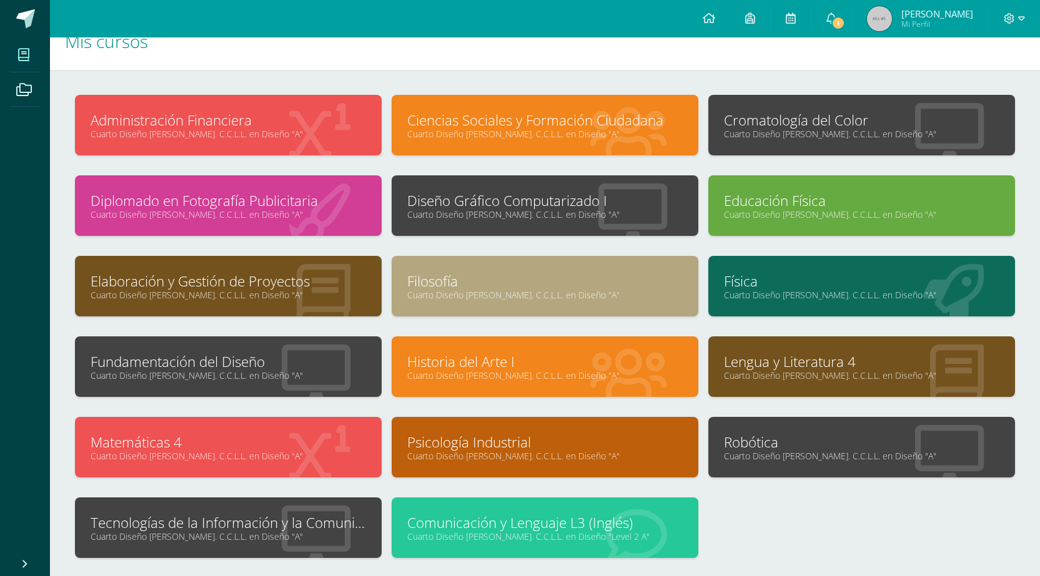  What do you see at coordinates (861, 120) in the screenshot?
I see `a: Cromatología del Color` at bounding box center [861, 120].